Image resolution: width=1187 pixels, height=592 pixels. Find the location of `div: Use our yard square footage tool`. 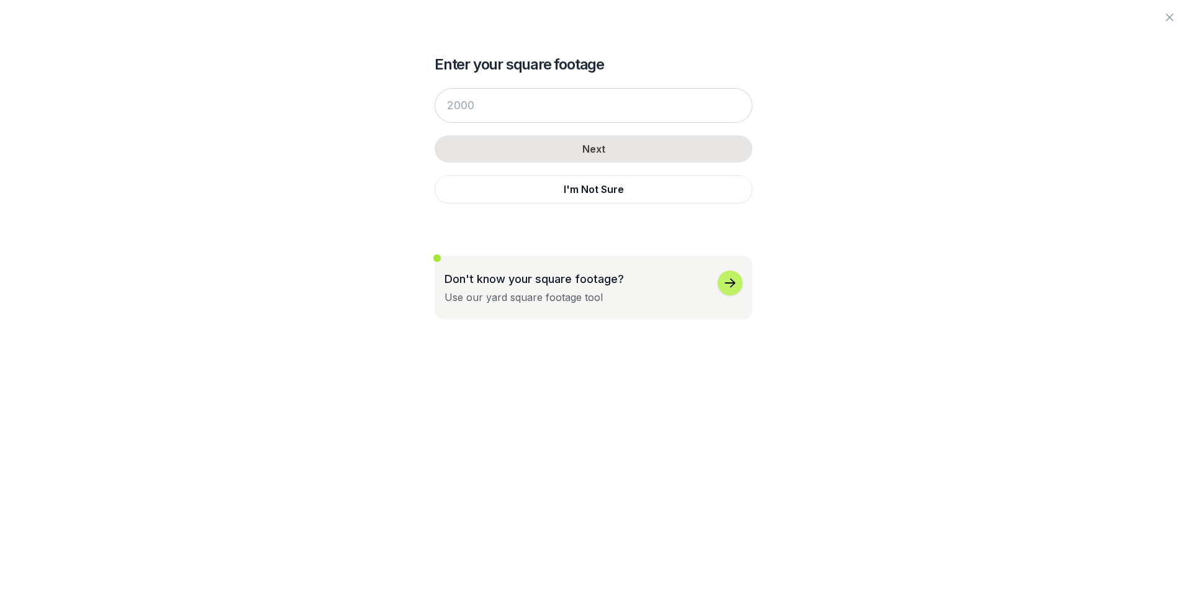

div: Use our yard square footage tool is located at coordinates (523, 297).